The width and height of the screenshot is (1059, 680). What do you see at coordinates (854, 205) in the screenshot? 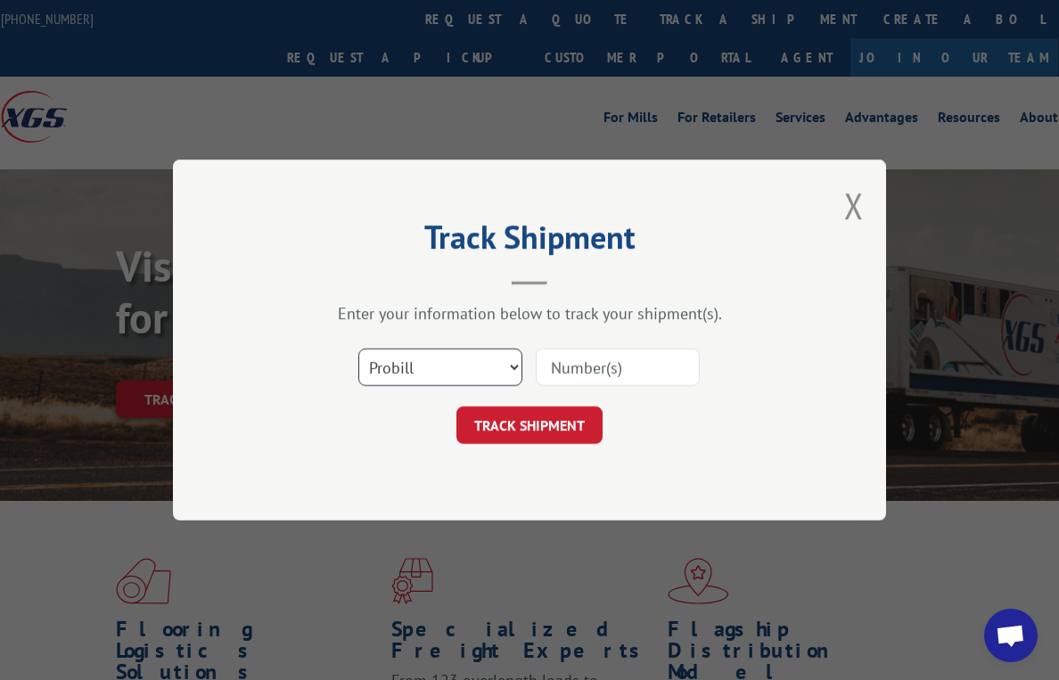
I see `button: Close modal` at bounding box center [854, 205].